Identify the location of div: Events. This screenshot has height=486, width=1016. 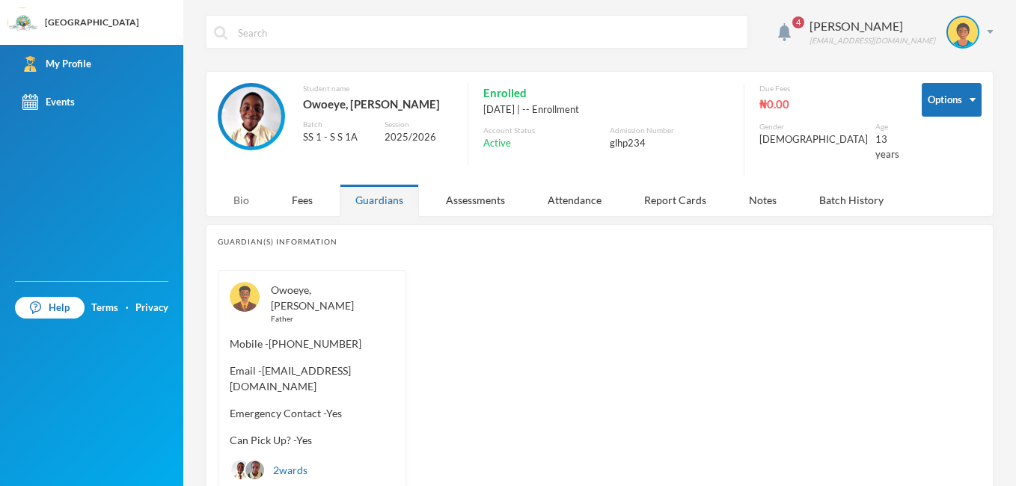
(49, 102).